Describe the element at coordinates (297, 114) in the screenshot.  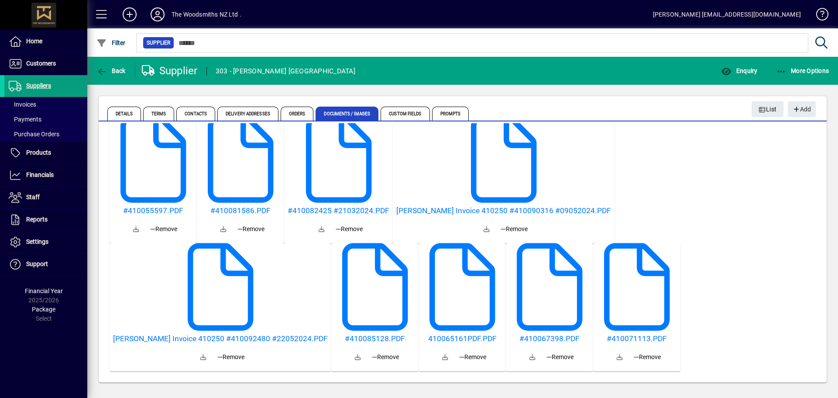
I see `span: Orders` at that location.